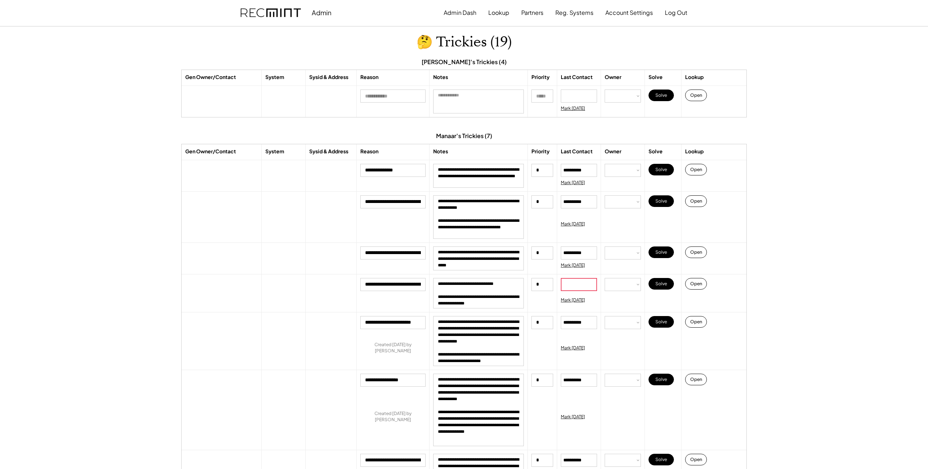 The image size is (928, 469). What do you see at coordinates (629, 13) in the screenshot?
I see `button: Account Settings` at bounding box center [629, 13].